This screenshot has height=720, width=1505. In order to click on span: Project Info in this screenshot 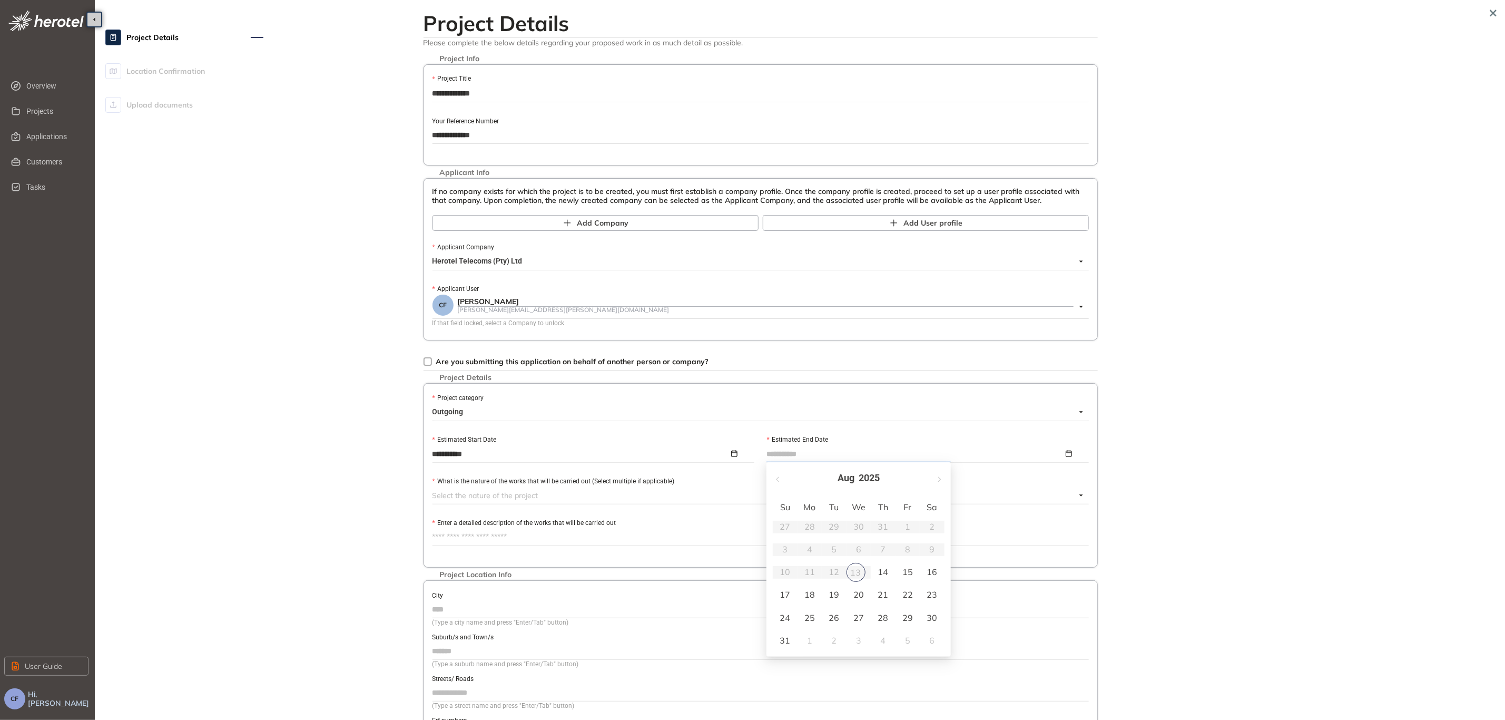, I will do `click(460, 58)`.